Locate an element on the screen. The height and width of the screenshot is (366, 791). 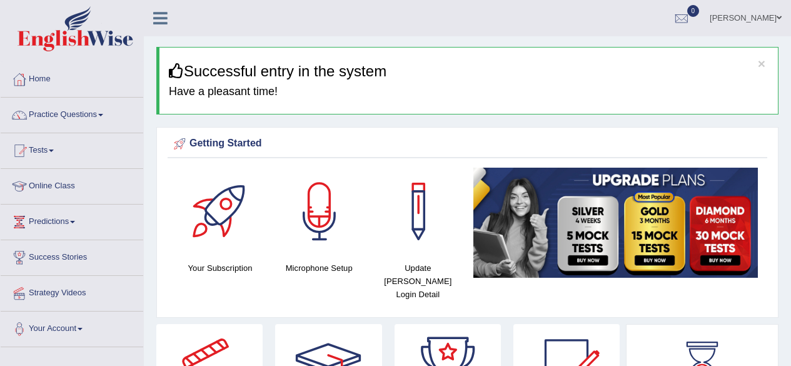
a: Predictions is located at coordinates (72, 220).